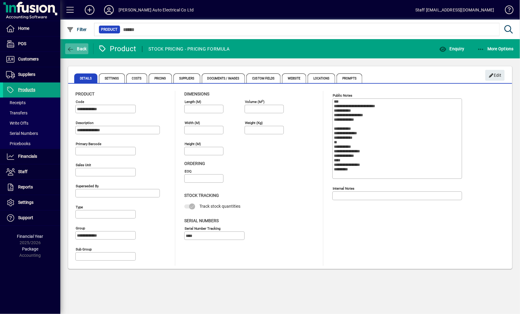  I want to click on a: Financials, so click(32, 157).